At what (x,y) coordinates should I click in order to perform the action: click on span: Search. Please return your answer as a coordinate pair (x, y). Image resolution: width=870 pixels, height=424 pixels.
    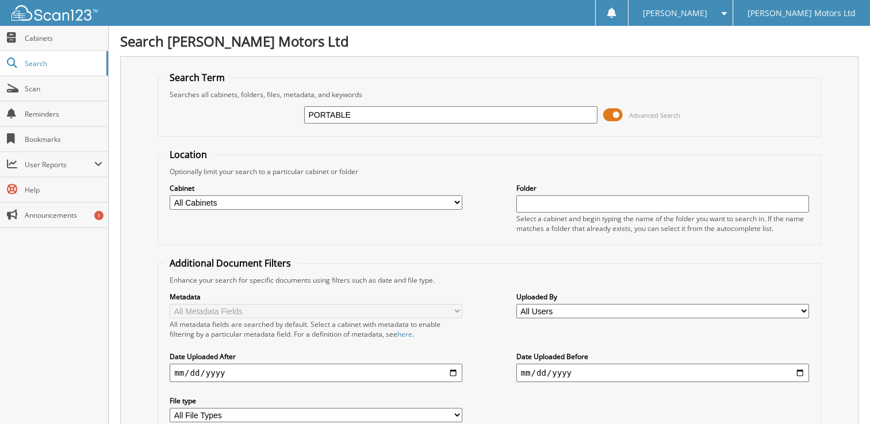
    Looking at the image, I should click on (63, 63).